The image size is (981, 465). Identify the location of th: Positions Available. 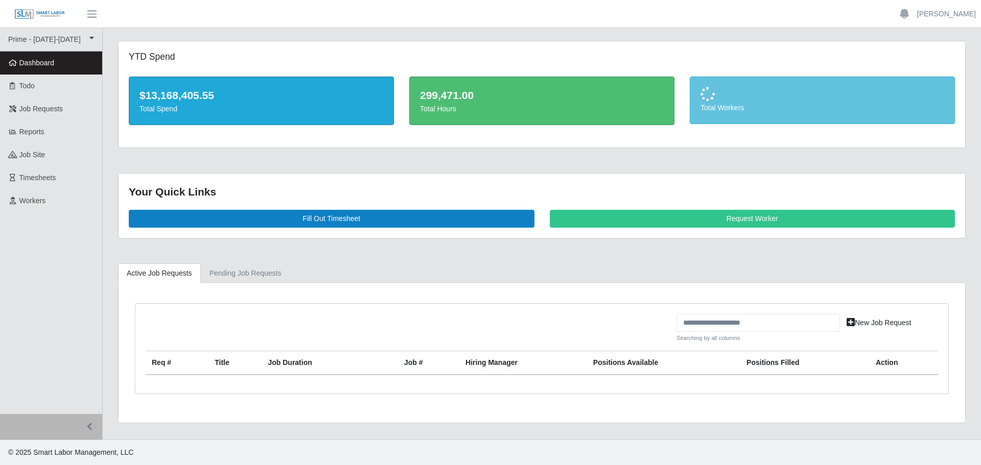
(663, 363).